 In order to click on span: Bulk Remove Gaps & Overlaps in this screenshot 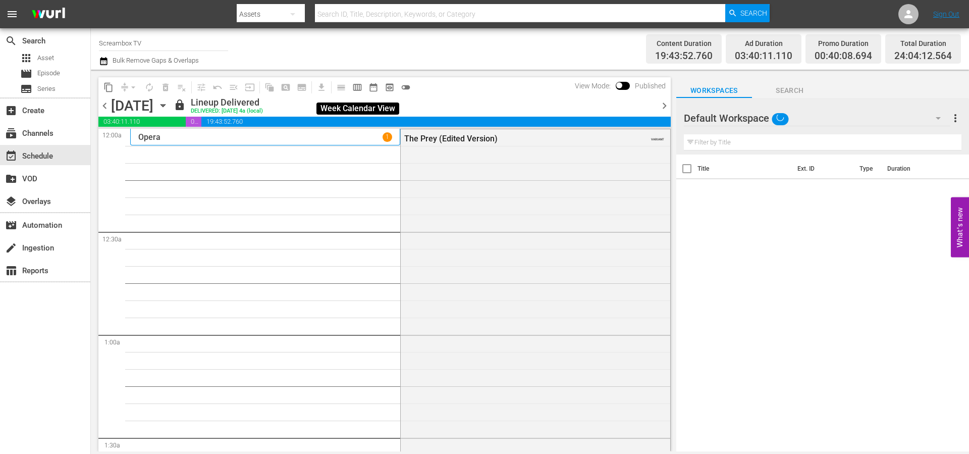, I will do `click(155, 60)`.